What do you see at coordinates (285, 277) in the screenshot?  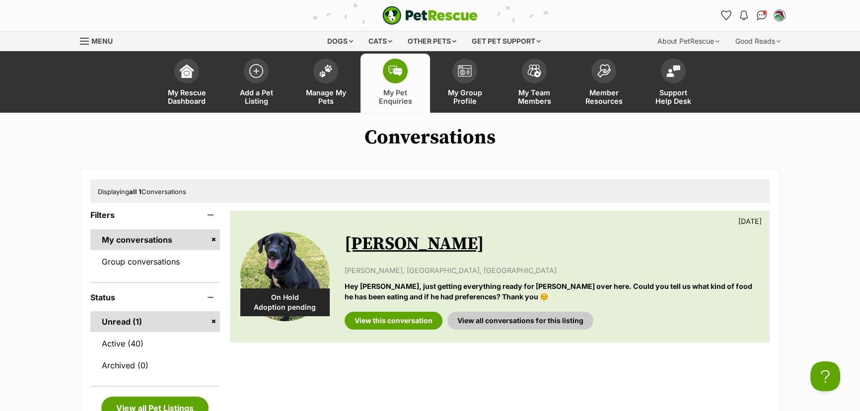 I see `img: louie` at bounding box center [285, 277].